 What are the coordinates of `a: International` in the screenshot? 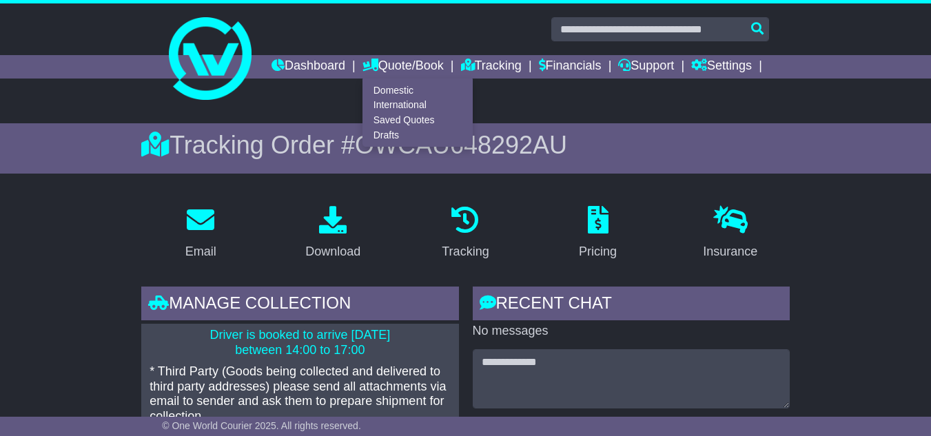 It's located at (418, 105).